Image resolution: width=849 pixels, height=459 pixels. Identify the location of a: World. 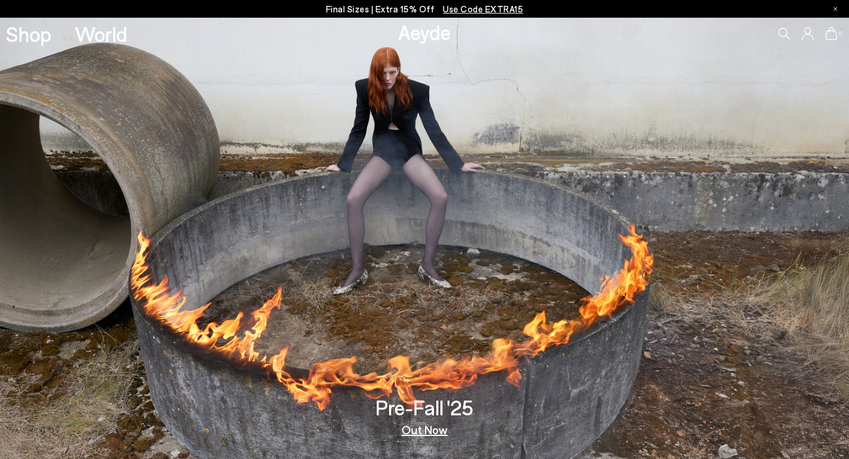
(101, 34).